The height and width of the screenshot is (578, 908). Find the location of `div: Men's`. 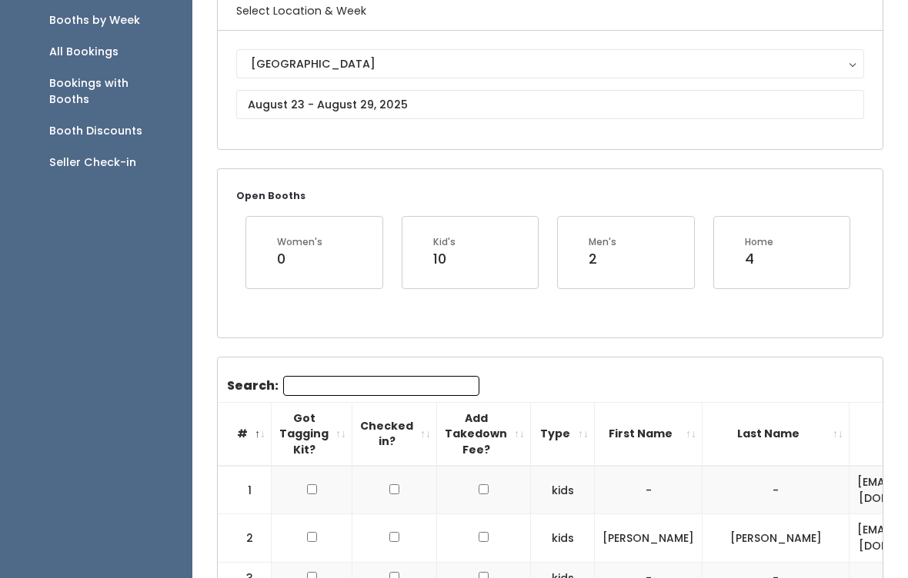

div: Men's is located at coordinates (602, 242).